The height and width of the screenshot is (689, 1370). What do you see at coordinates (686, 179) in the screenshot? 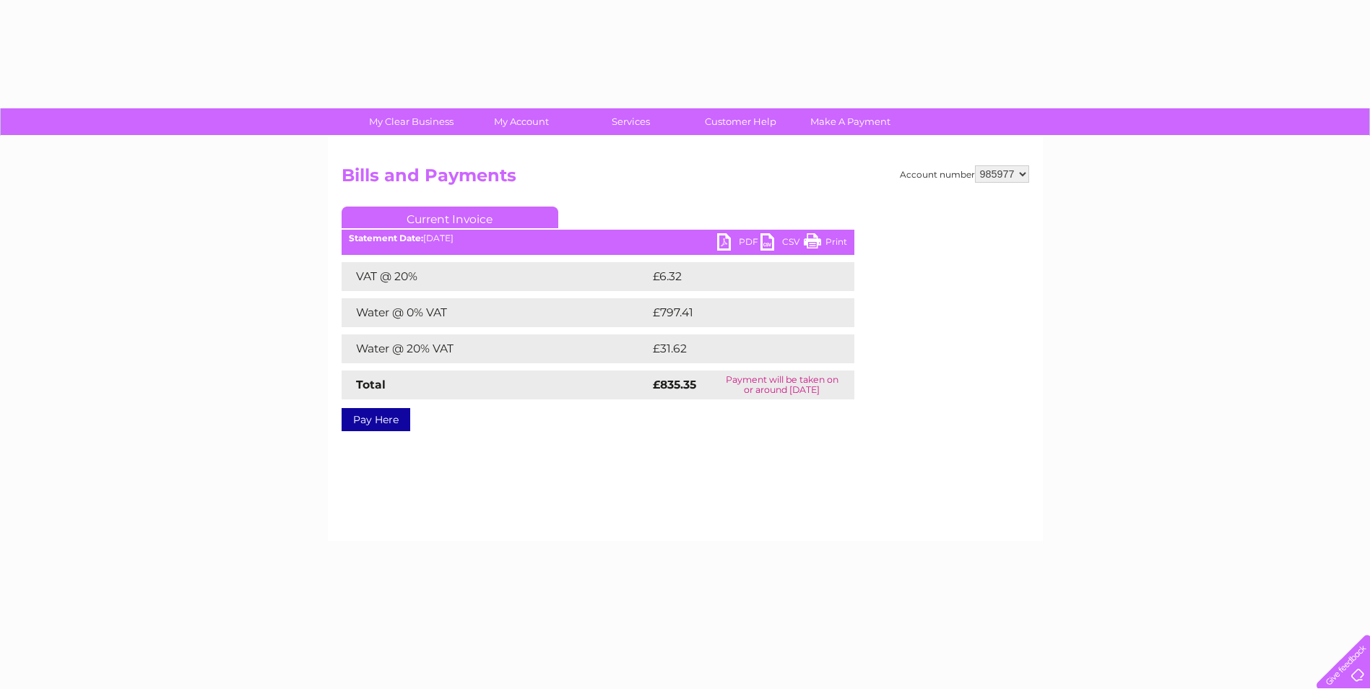
I see `h2: Bills and Payments` at bounding box center [686, 179].